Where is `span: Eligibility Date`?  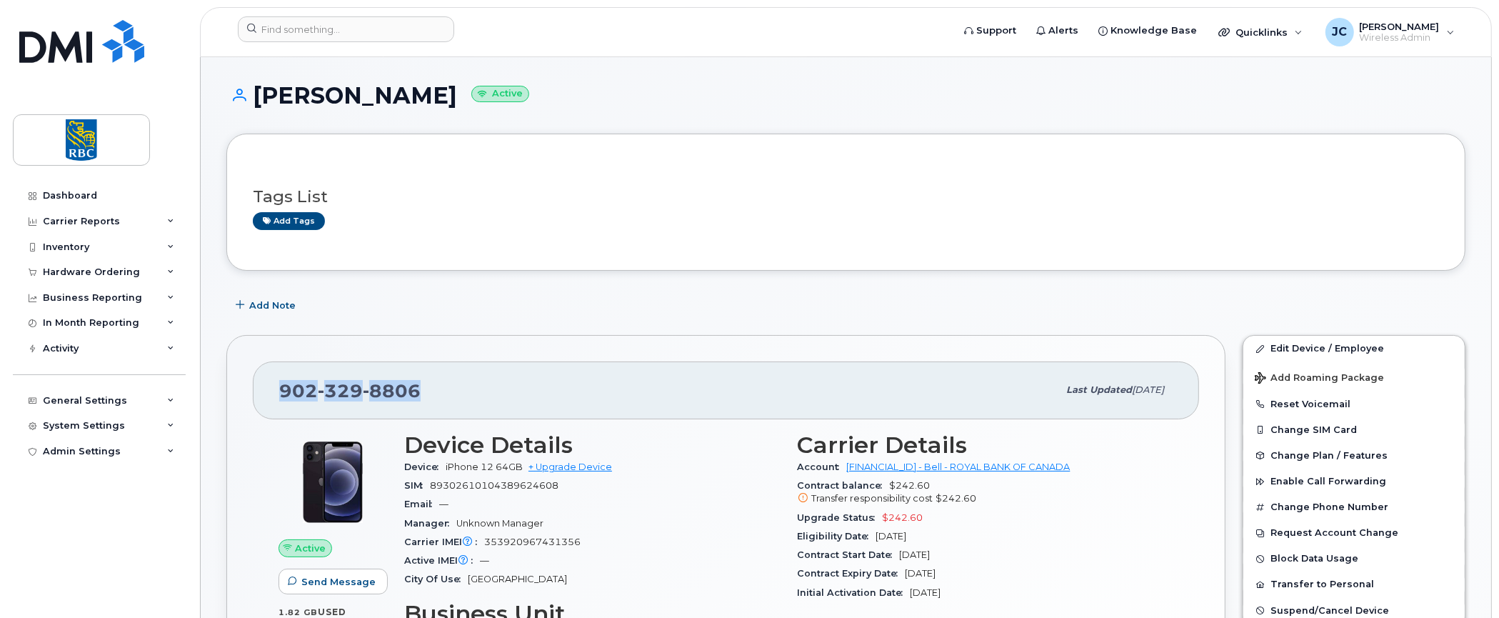 span: Eligibility Date is located at coordinates (837, 536).